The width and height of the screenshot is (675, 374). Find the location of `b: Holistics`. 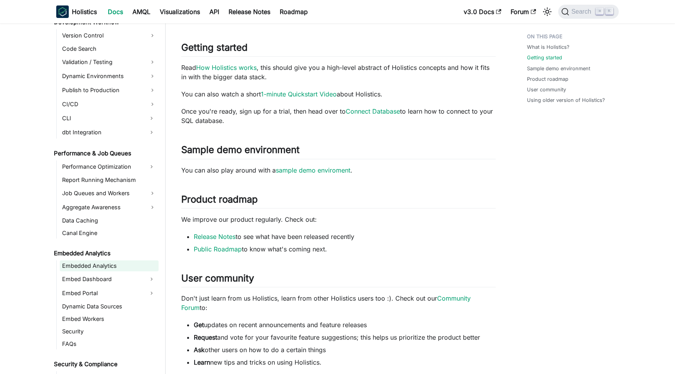

b: Holistics is located at coordinates (84, 12).